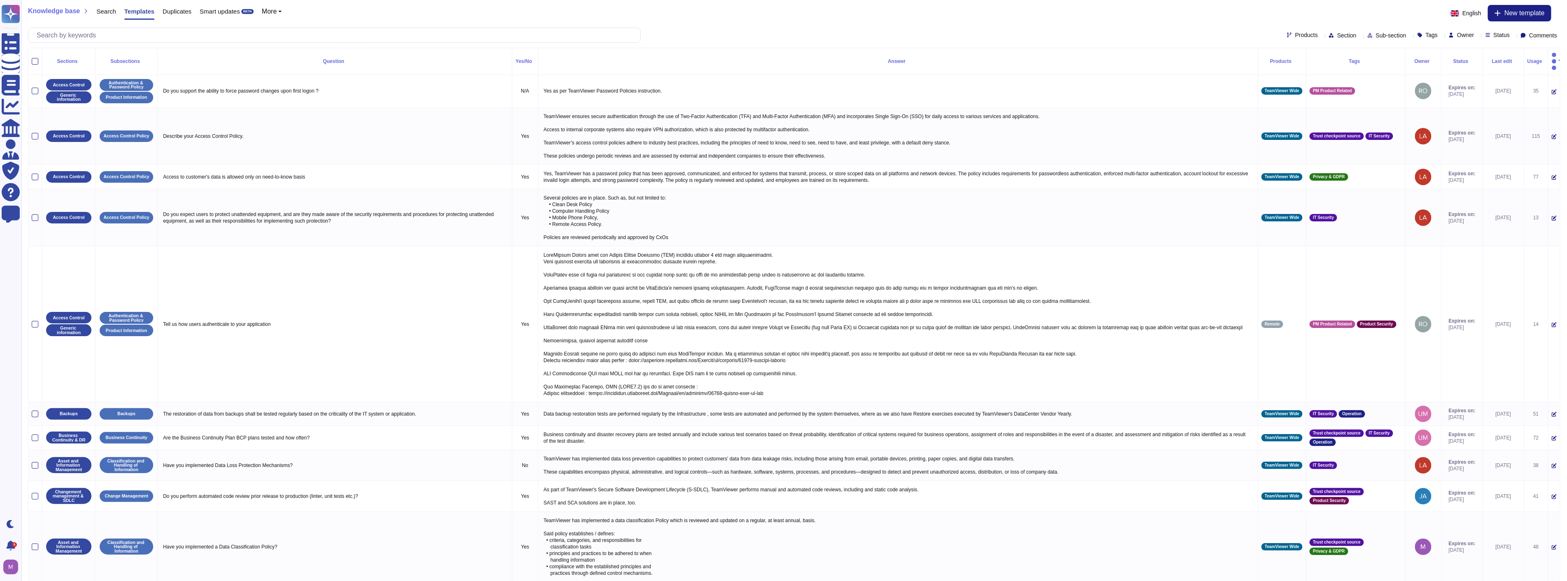 This screenshot has width=1567, height=581. What do you see at coordinates (126, 496) in the screenshot?
I see `p: Change Management` at bounding box center [126, 496].